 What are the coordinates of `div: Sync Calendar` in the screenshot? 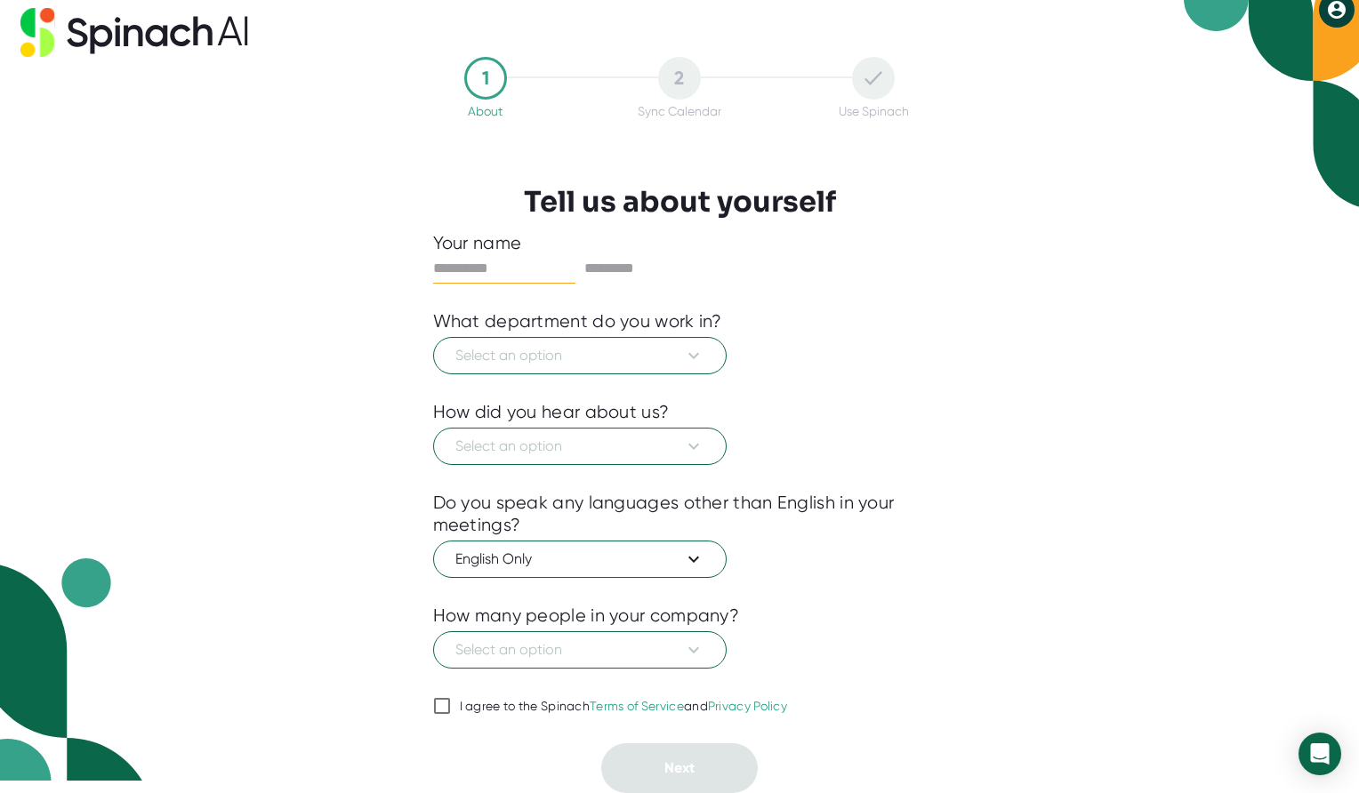 It's located at (680, 111).